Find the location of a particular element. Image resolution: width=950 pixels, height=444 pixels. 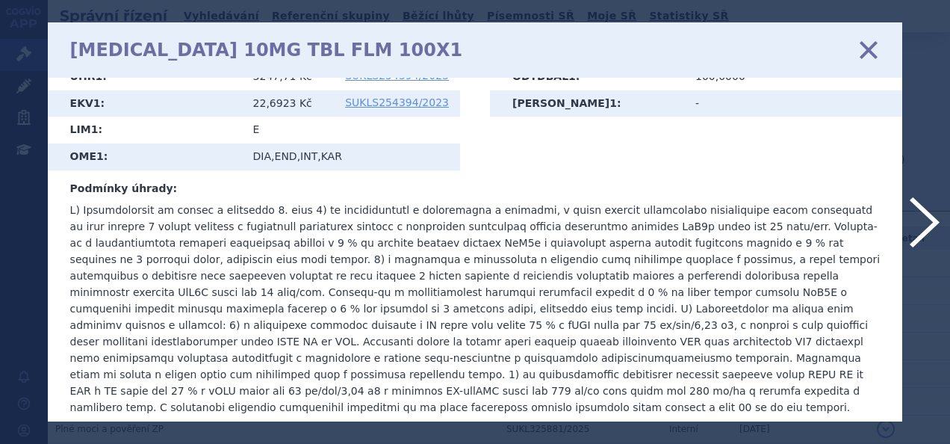

a: zavřít is located at coordinates (869, 50).